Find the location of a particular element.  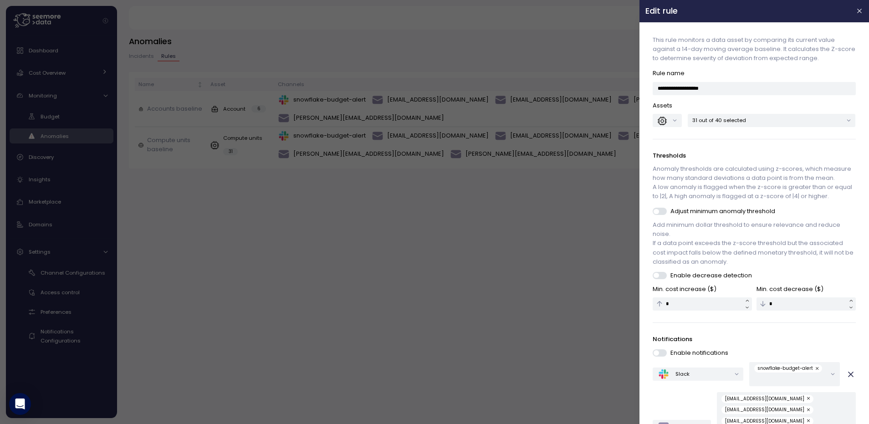

div: Open Intercom Messenger is located at coordinates (20, 404).